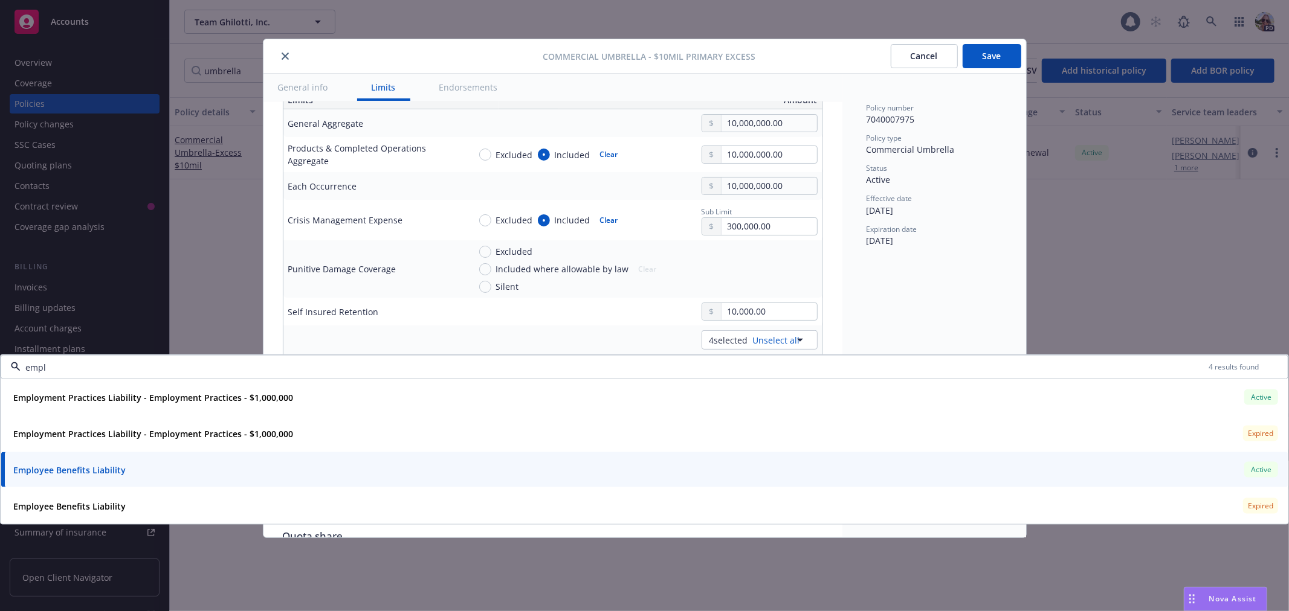 The height and width of the screenshot is (611, 1289). What do you see at coordinates (374, 155) in the screenshot?
I see `div: Products & Completed Operations Aggregate` at bounding box center [374, 155].